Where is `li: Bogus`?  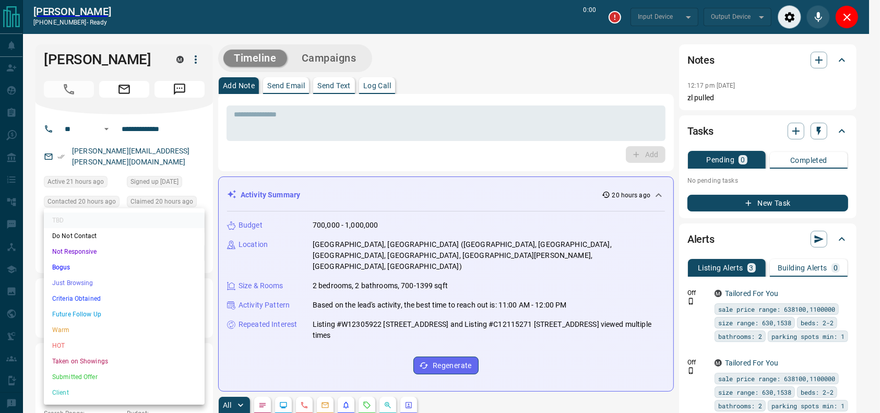 li: Bogus is located at coordinates (124, 267).